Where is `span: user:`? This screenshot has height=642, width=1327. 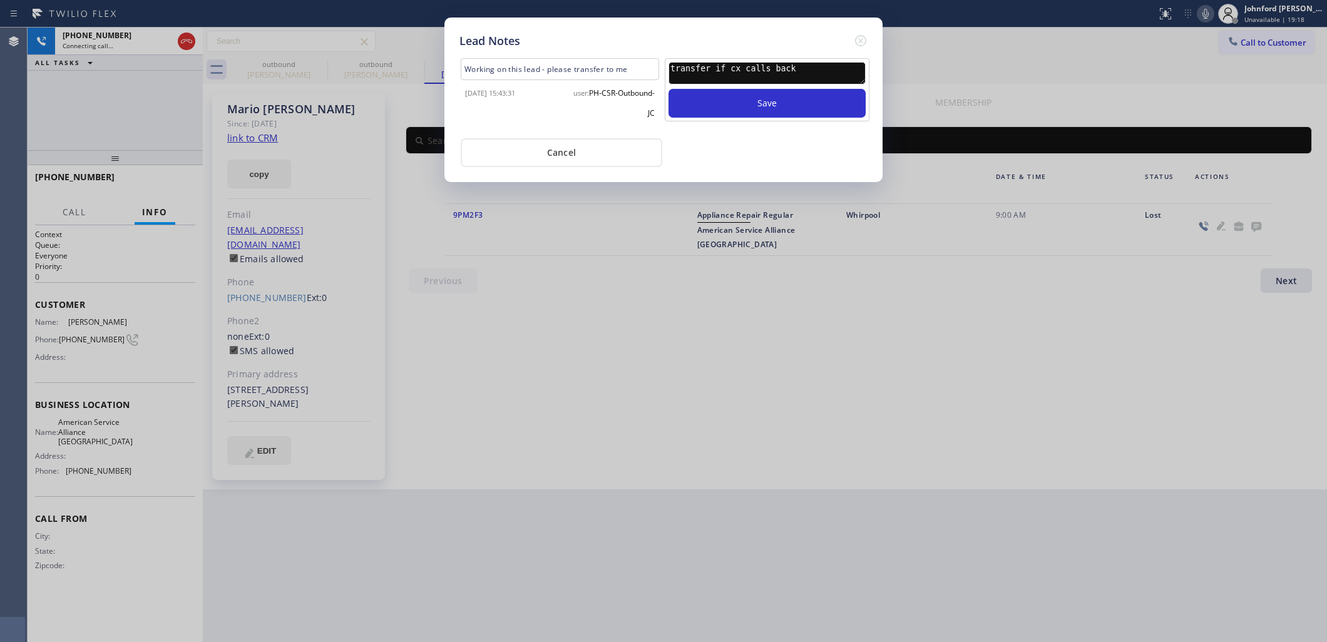 span: user: is located at coordinates (581, 93).